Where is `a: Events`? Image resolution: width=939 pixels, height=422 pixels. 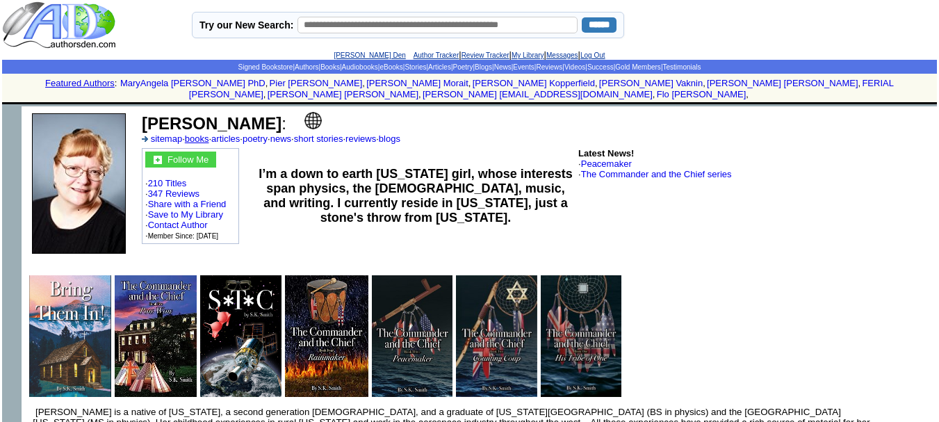
a: Events is located at coordinates (523, 67).